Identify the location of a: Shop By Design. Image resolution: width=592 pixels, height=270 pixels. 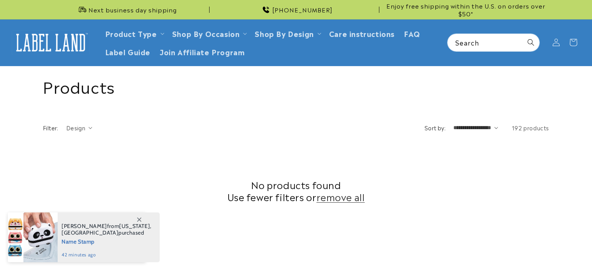
(284, 33).